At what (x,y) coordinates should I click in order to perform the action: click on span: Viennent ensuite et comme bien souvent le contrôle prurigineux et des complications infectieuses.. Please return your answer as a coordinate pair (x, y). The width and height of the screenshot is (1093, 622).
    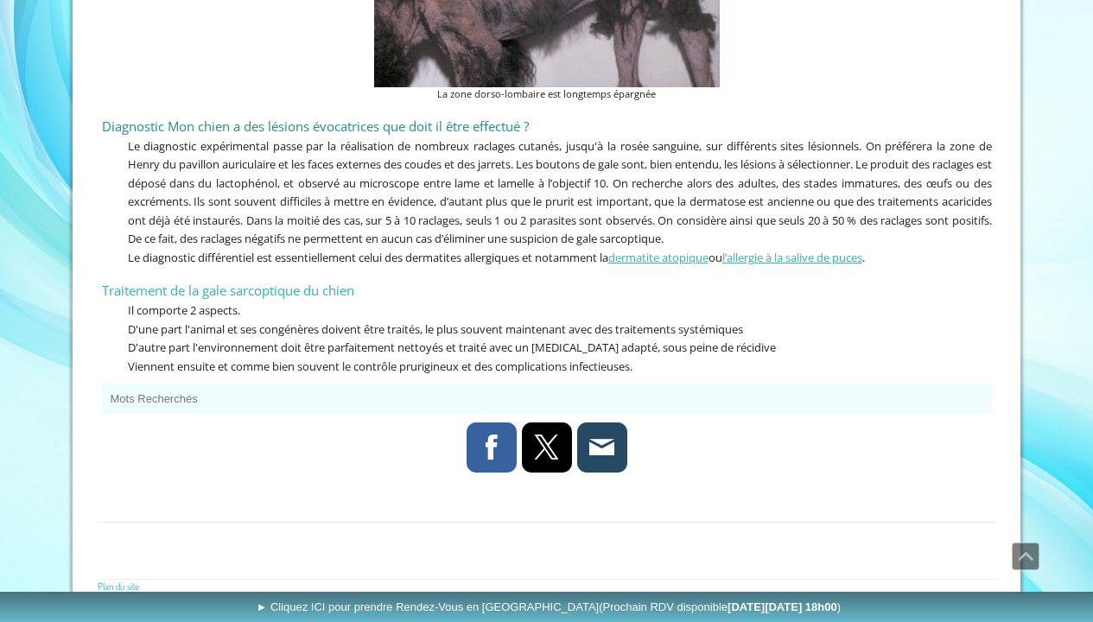
    Looking at the image, I should click on (380, 366).